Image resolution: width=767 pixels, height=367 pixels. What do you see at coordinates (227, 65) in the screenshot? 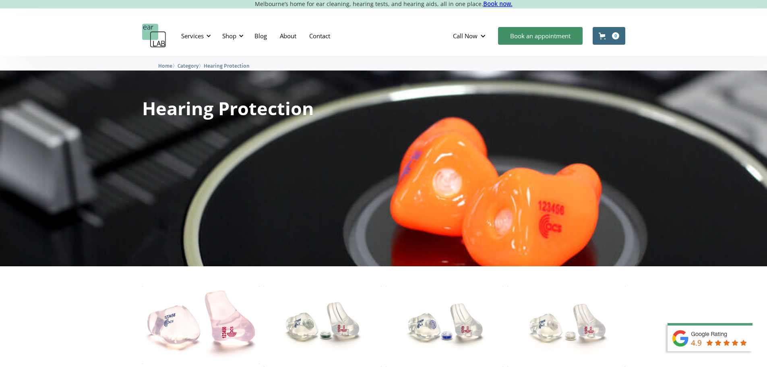
I see `a: Hearing Protection` at bounding box center [227, 65].